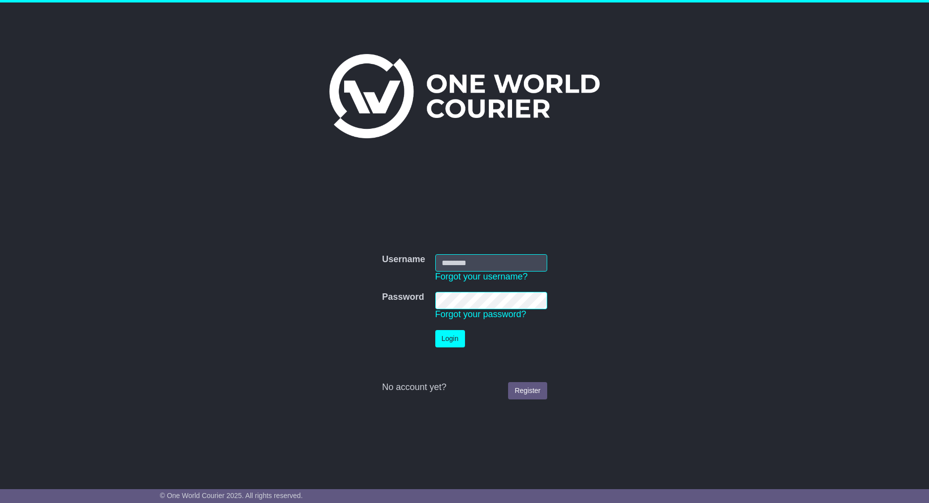  I want to click on span: © One World Courier 2025. All rights reserved., so click(231, 495).